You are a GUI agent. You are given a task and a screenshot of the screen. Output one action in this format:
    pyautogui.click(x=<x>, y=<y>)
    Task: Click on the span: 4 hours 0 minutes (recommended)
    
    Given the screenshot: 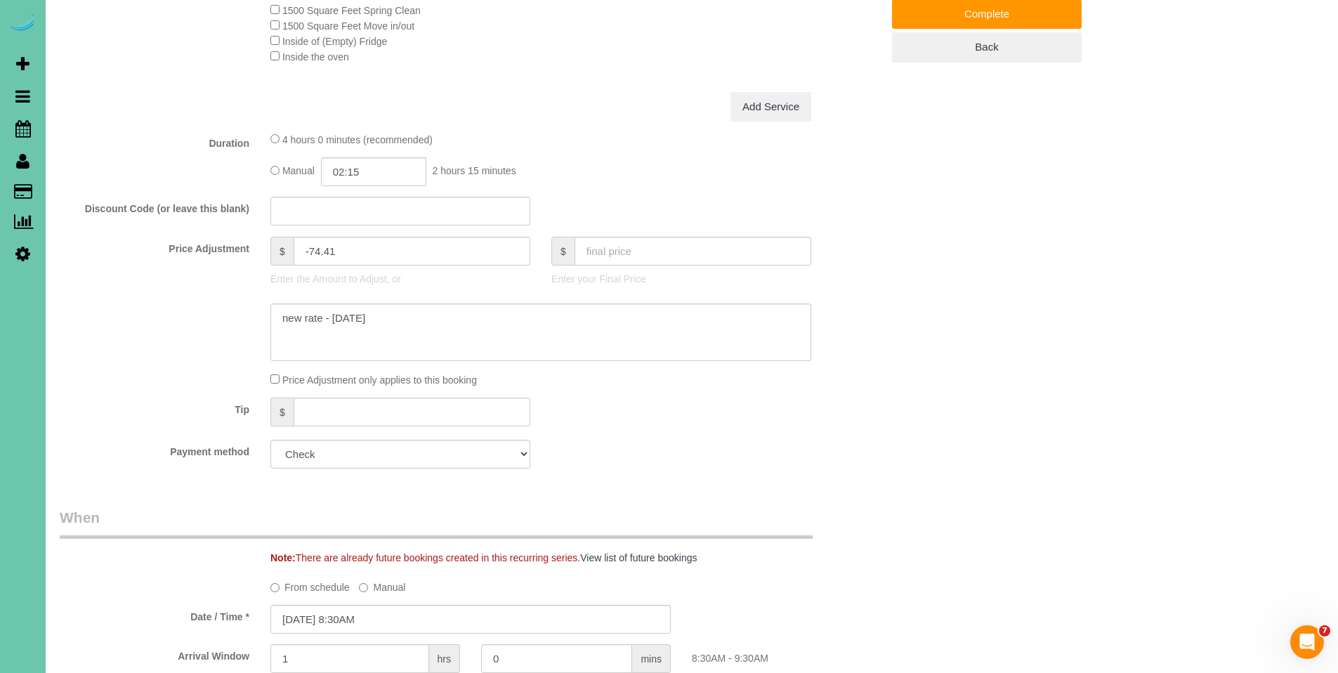 What is the action you would take?
    pyautogui.click(x=357, y=140)
    